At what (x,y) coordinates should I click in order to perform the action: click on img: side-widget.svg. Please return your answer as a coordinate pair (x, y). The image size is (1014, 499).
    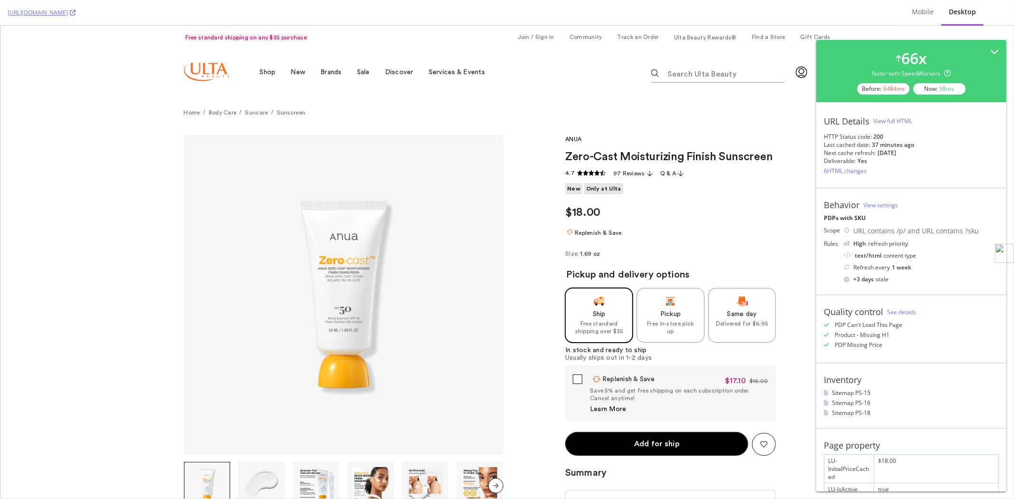
    Looking at the image, I should click on (1004, 253).